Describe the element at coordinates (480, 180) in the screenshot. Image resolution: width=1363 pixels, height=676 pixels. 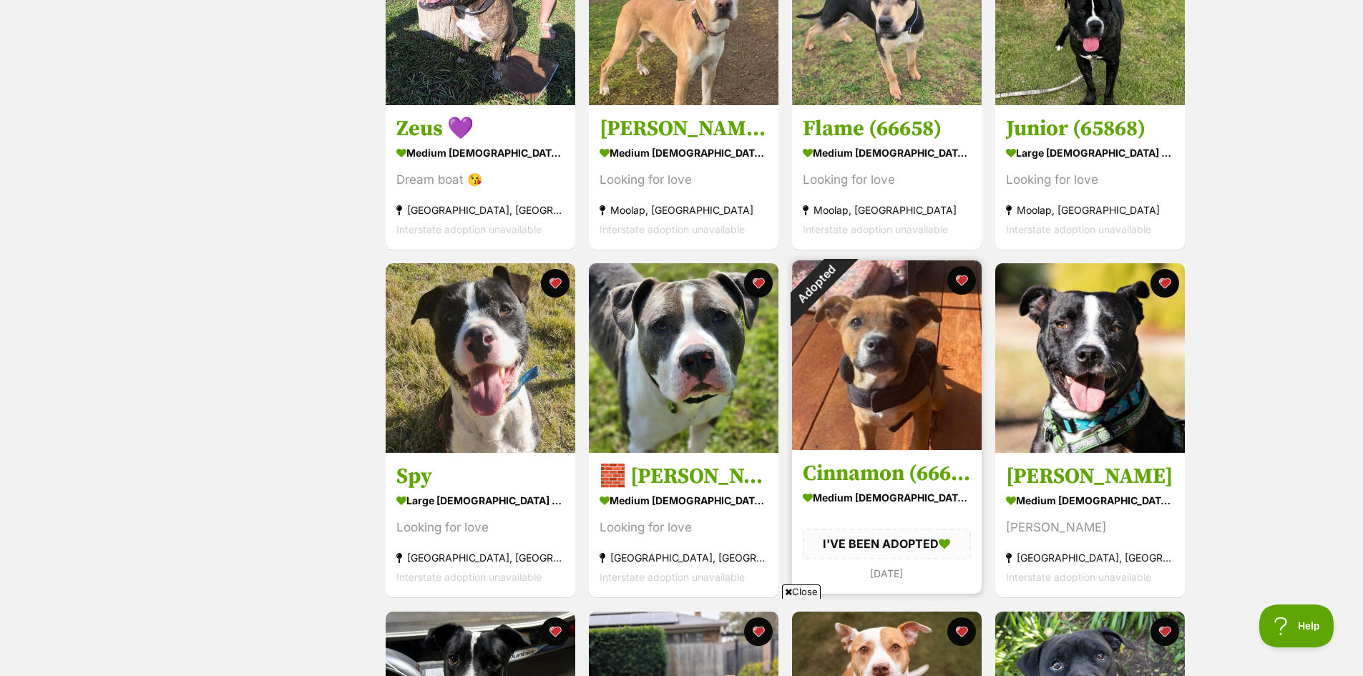
I see `div: Dream boat 😘` at that location.